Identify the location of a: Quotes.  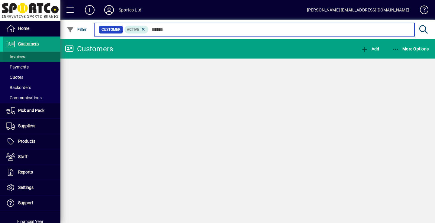
(32, 77).